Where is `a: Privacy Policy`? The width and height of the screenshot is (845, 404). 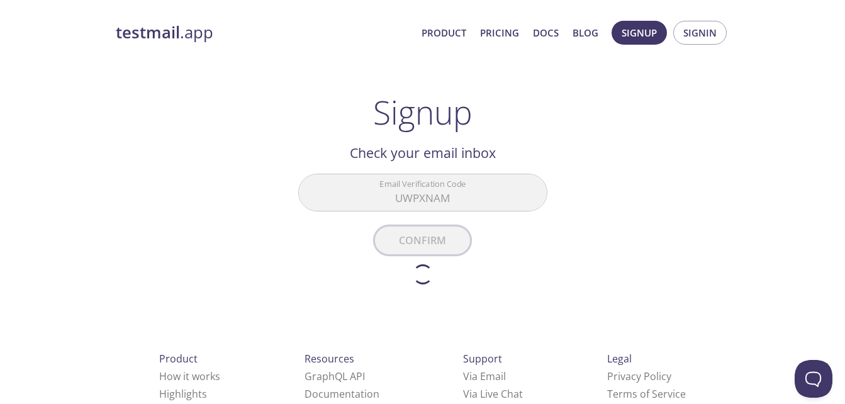
a: Privacy Policy is located at coordinates (639, 376).